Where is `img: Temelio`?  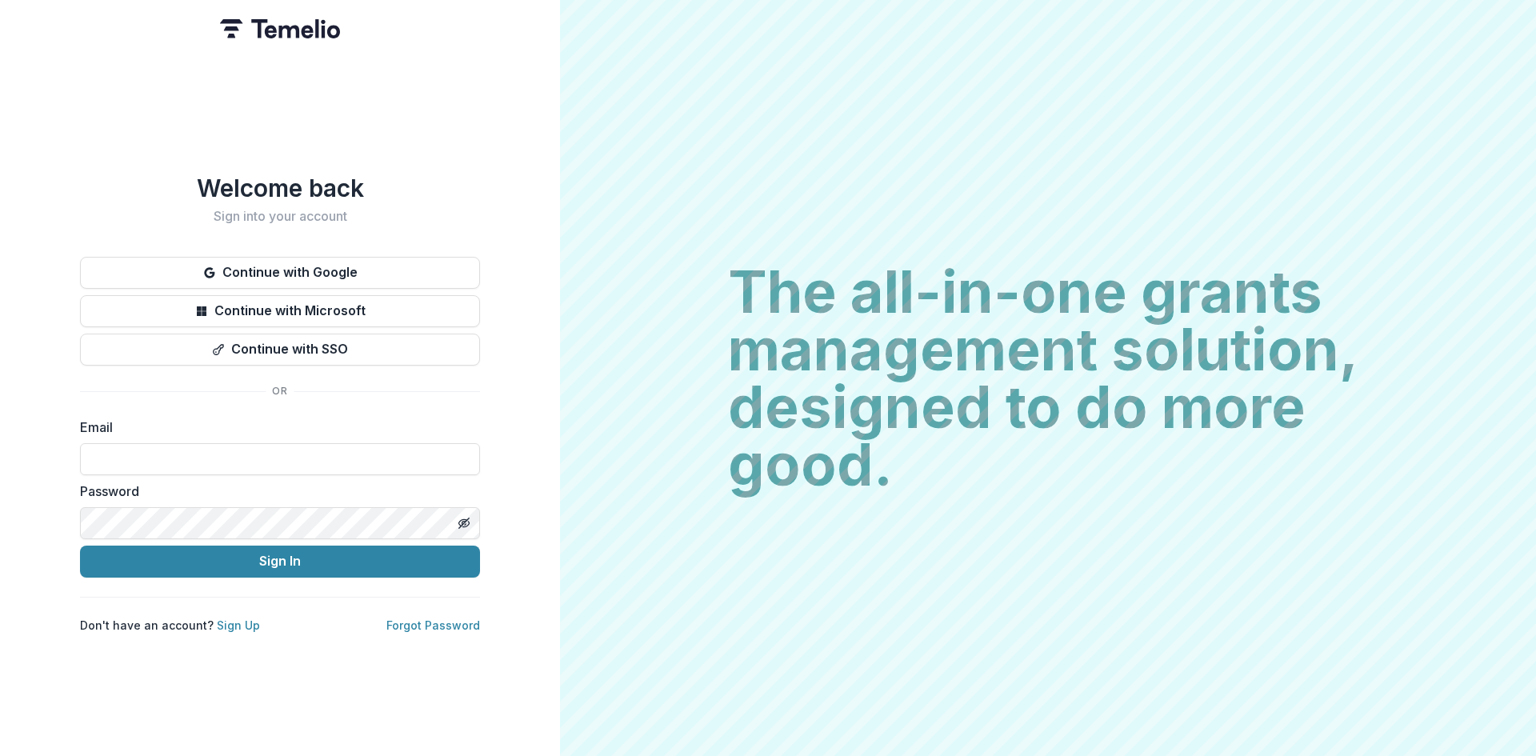
img: Temelio is located at coordinates (280, 29).